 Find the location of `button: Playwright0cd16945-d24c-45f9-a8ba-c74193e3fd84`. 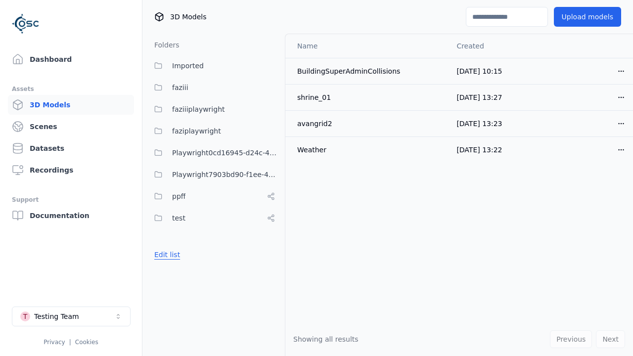

button: Playwright0cd16945-d24c-45f9-a8ba-c74193e3fd84 is located at coordinates (214, 153).